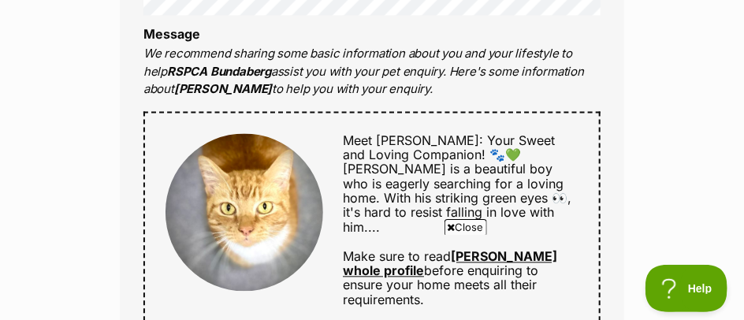  What do you see at coordinates (219, 71) in the screenshot?
I see `strong: RSPCA Bundaberg` at bounding box center [219, 71].